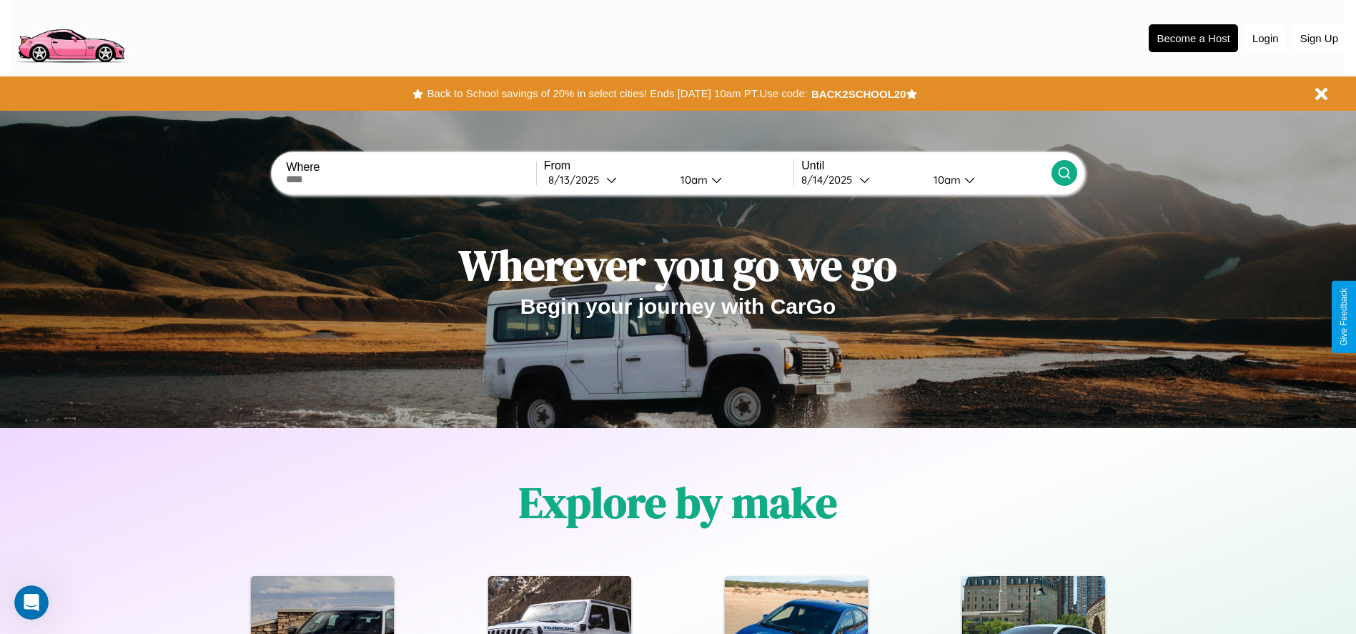 This screenshot has height=634, width=1356. I want to click on button: Sign Up, so click(1318, 38).